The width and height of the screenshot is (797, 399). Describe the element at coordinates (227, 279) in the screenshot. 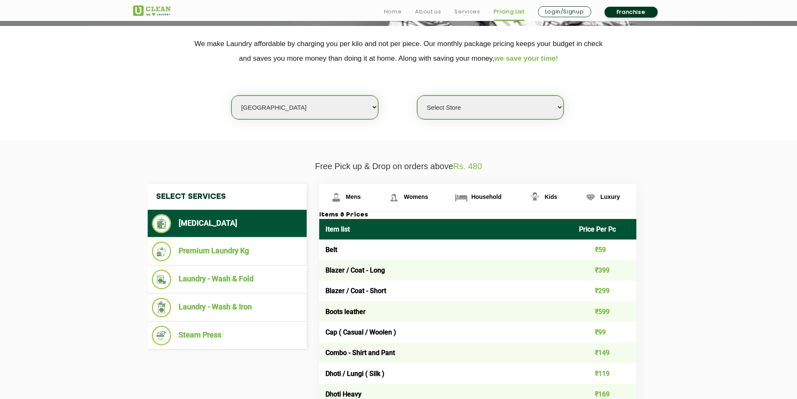

I see `li: Laundry - Wash & Fold` at that location.